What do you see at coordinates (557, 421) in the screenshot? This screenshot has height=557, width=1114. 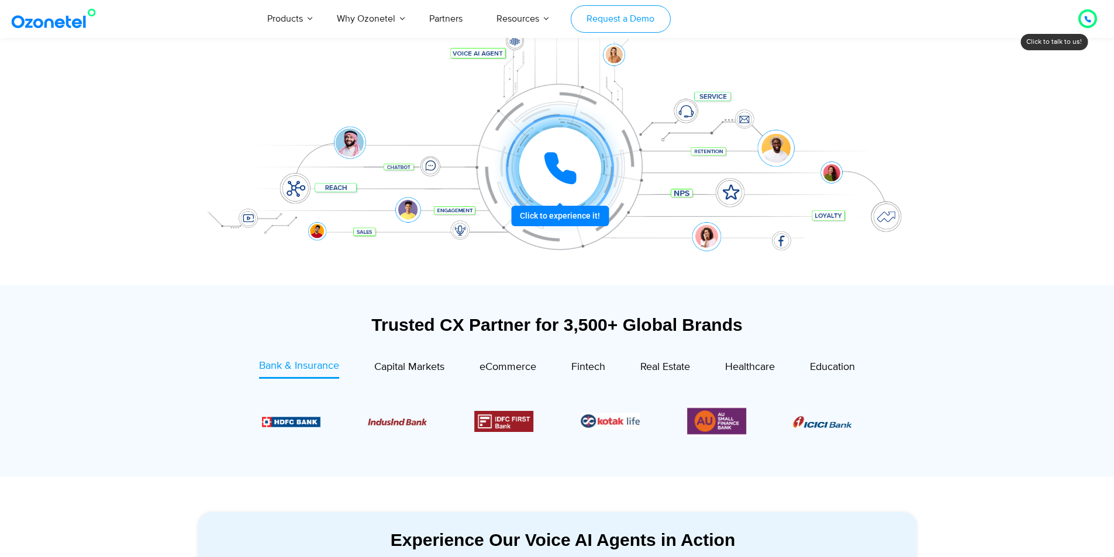 I see `div: Image Carousel` at bounding box center [557, 421].